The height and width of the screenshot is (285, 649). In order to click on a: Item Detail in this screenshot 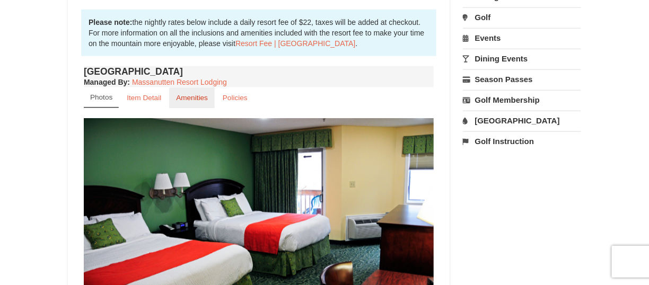, I will do `click(144, 97)`.